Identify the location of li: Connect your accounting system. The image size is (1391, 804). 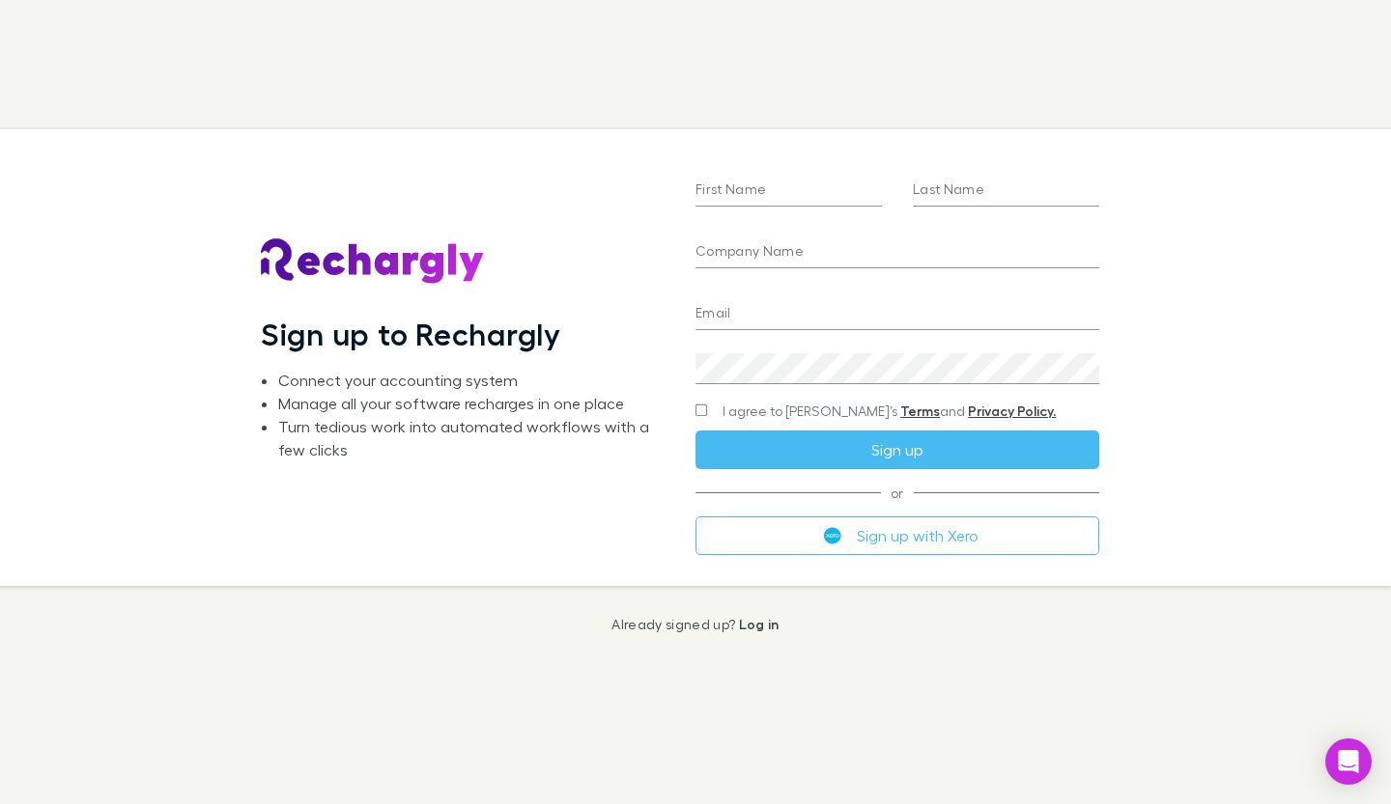
(471, 380).